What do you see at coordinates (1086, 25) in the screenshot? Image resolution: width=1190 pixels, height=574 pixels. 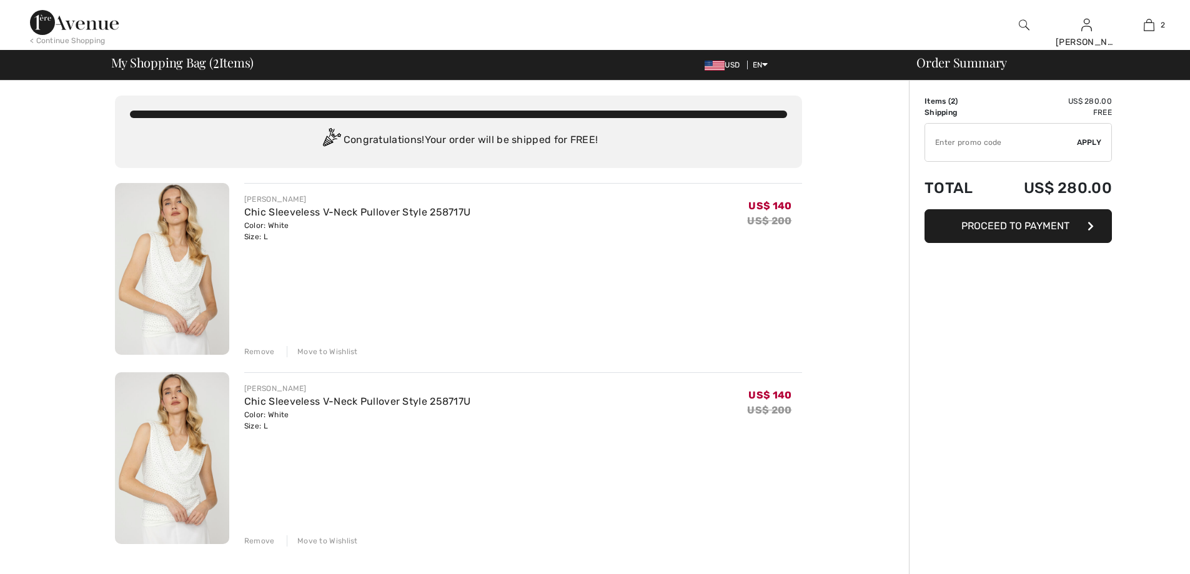 I see `img: My Info` at bounding box center [1086, 25].